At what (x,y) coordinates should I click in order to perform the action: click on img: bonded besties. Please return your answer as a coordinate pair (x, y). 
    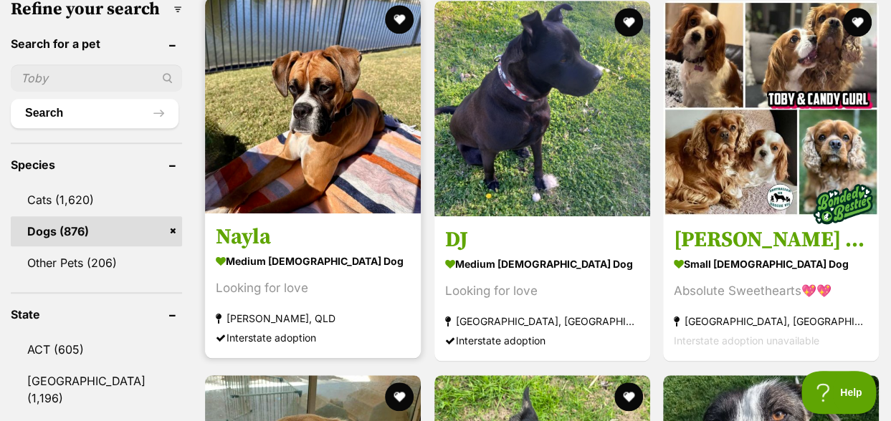
    Looking at the image, I should click on (843, 205).